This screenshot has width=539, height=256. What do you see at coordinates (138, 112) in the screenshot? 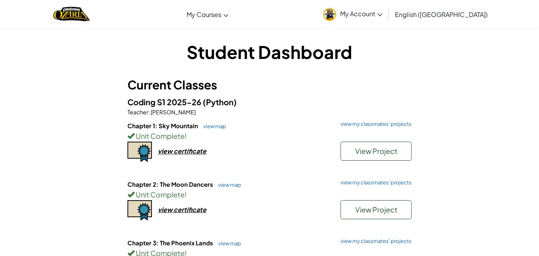
I see `span: Teacher` at bounding box center [138, 112].